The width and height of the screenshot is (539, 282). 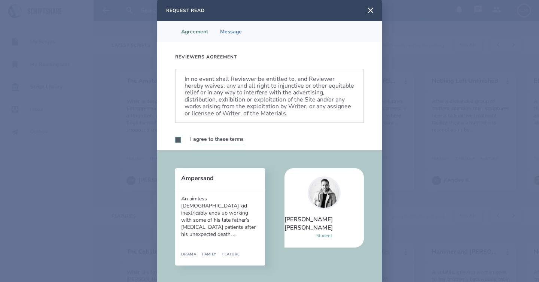 What do you see at coordinates (185, 10) in the screenshot?
I see `h2: Request Read` at bounding box center [185, 10].